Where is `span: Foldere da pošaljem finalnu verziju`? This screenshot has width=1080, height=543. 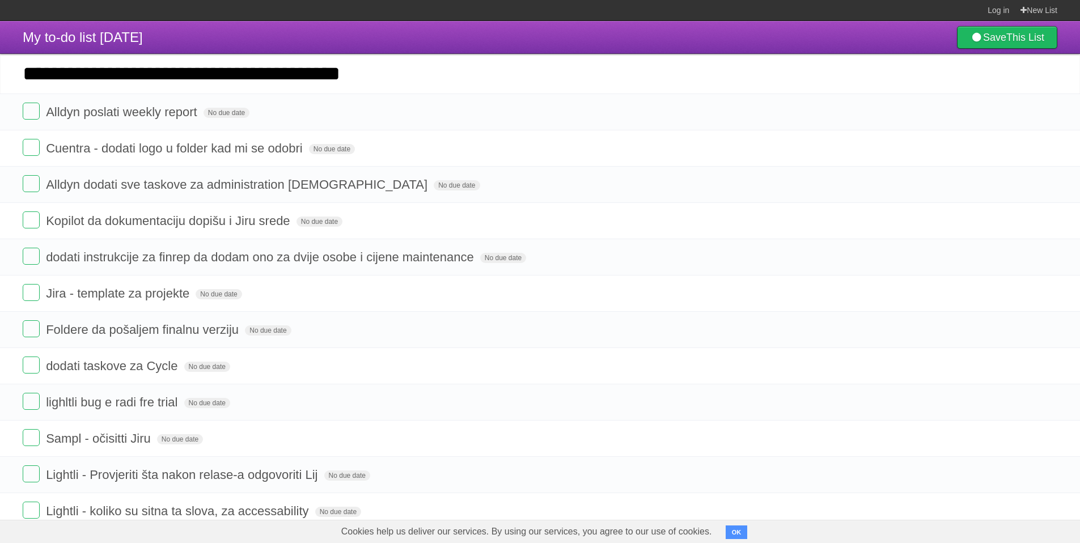 span: Foldere da pošaljem finalnu verziju is located at coordinates (143, 329).